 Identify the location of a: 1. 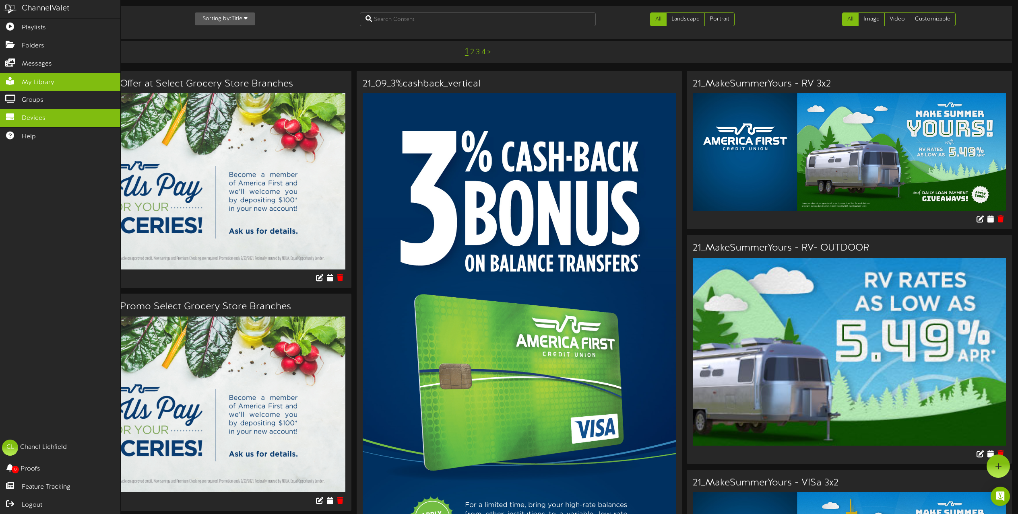
(467, 52).